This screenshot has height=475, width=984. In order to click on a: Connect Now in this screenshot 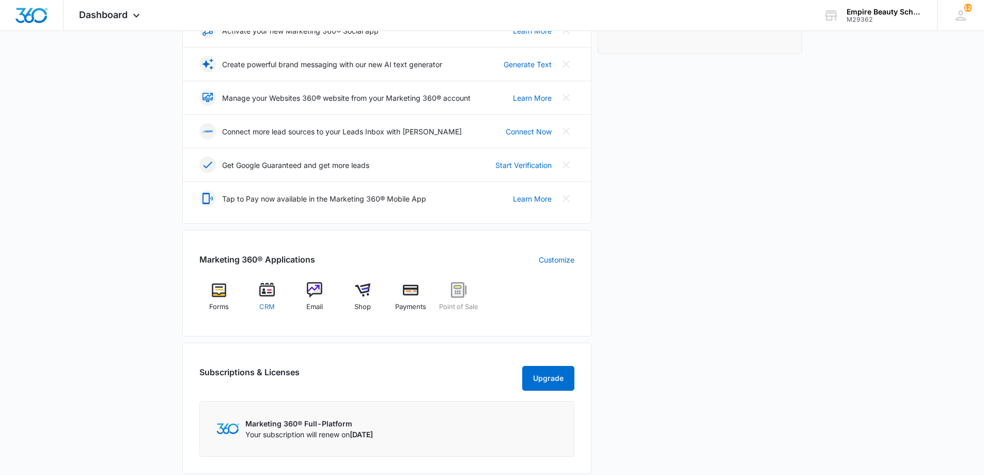, I will do `click(529, 131)`.